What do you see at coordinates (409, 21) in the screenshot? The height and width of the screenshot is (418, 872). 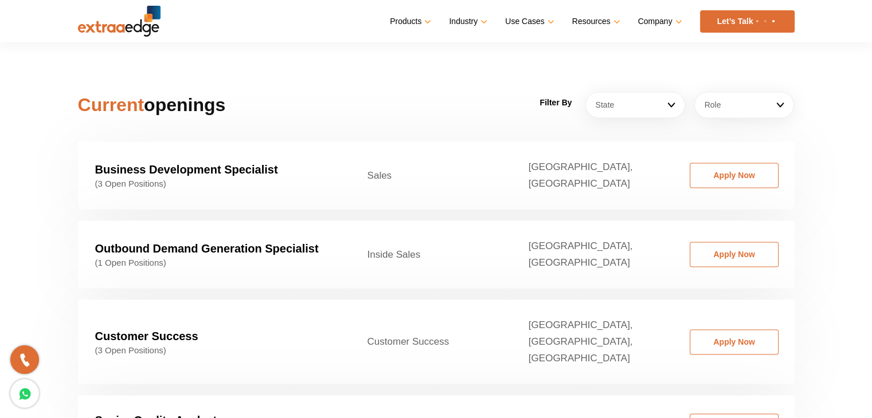 I see `a: Products` at bounding box center [409, 21].